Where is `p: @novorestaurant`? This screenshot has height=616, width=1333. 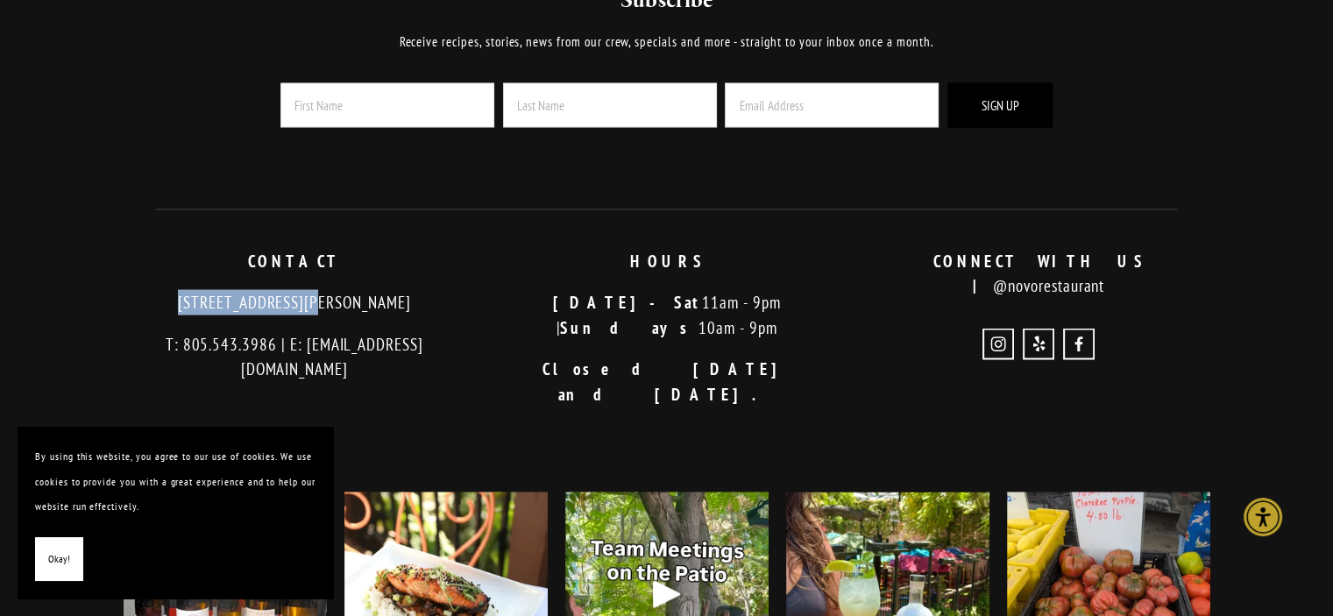 p: @novorestaurant is located at coordinates (1039, 274).